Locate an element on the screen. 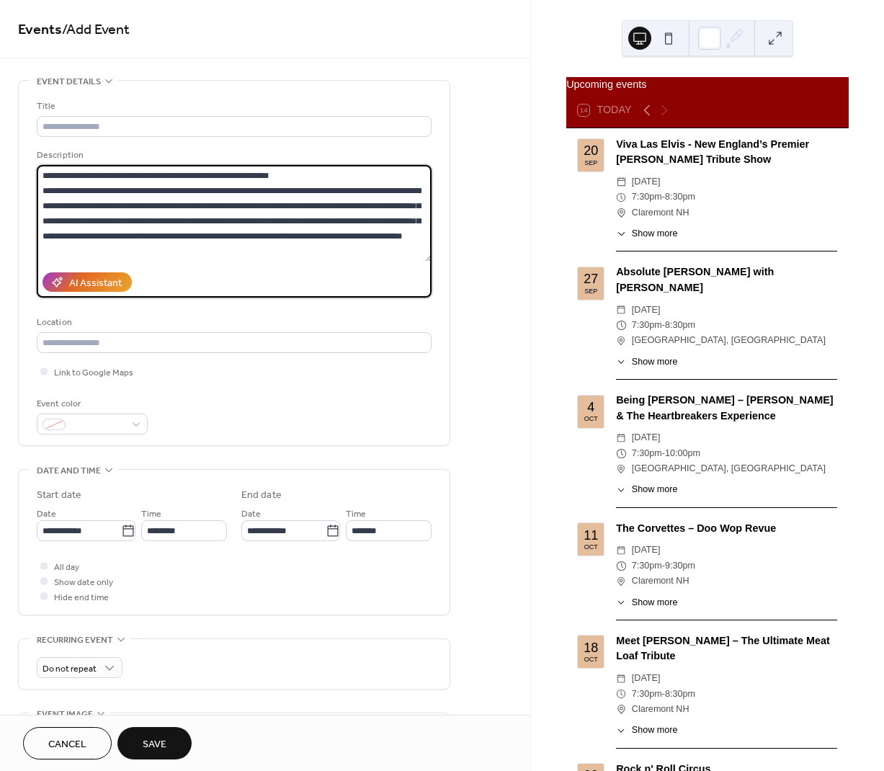  button: AI Assistant is located at coordinates (87, 282).